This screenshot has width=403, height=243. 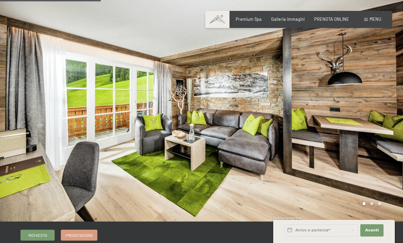 What do you see at coordinates (79, 236) in the screenshot?
I see `a: Prenotazione` at bounding box center [79, 236].